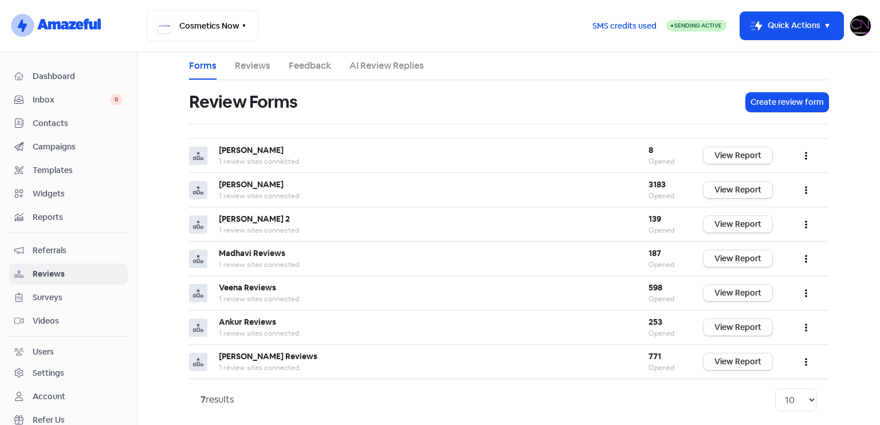 Image resolution: width=880 pixels, height=425 pixels. Describe the element at coordinates (77, 250) in the screenshot. I see `span: Referrals` at that location.